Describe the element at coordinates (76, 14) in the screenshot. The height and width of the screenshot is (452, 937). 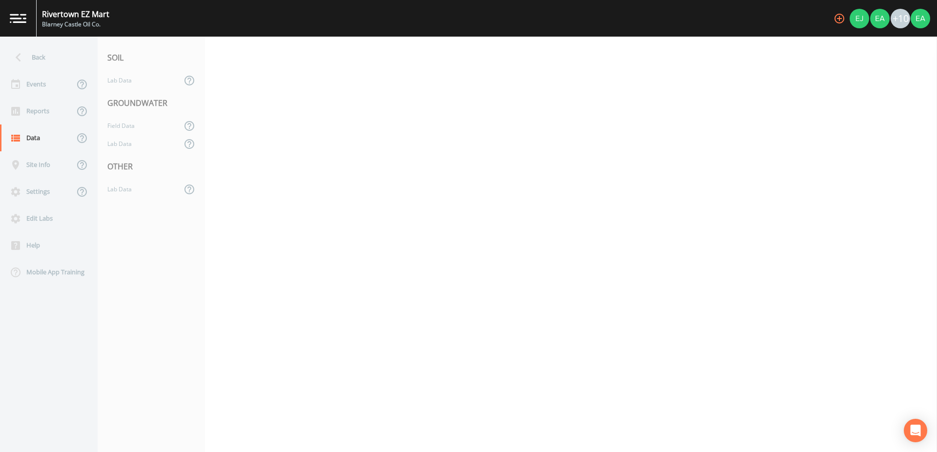
I see `div: Rivertown EZ Mart` at that location.